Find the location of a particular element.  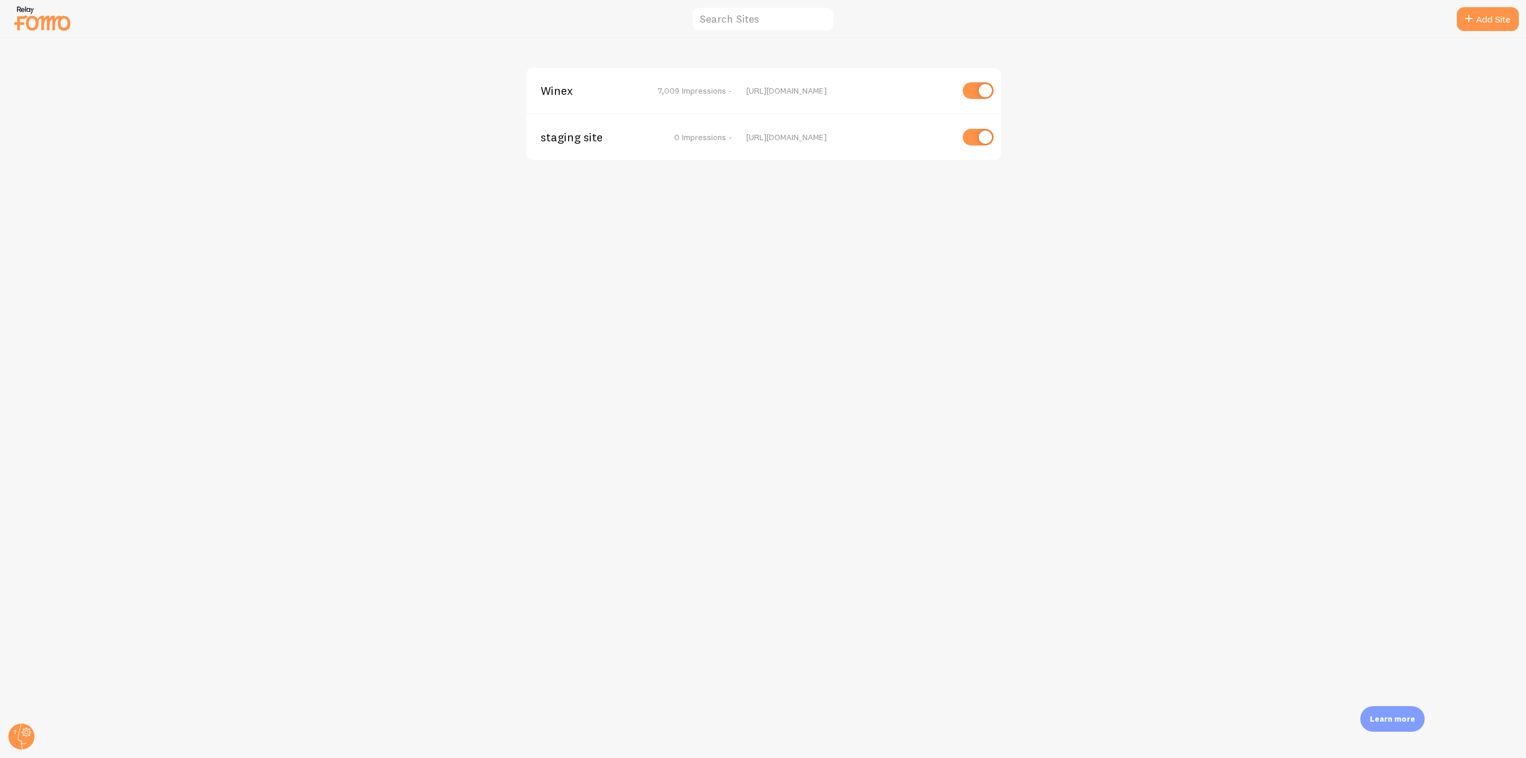

div: Learn more is located at coordinates (1393, 718).